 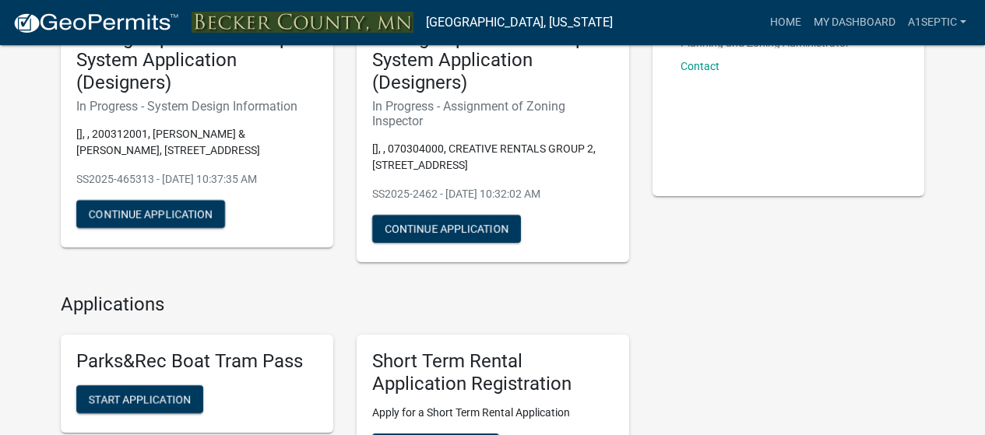 What do you see at coordinates (139, 399) in the screenshot?
I see `button: Start Application` at bounding box center [139, 399].